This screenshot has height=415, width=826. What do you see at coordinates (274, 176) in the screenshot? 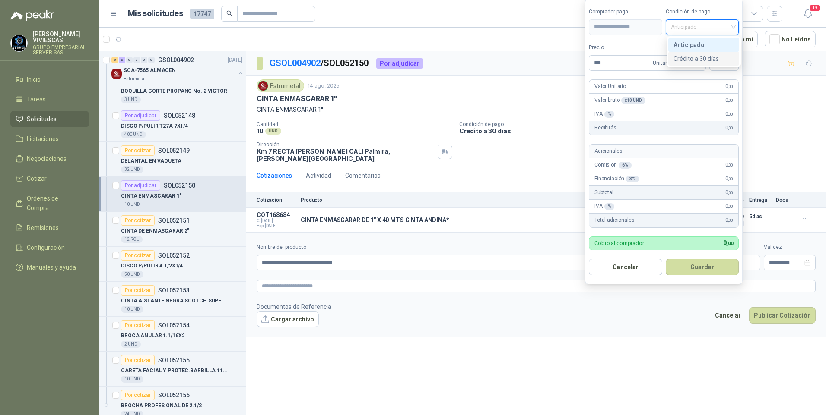
I see `div: Cotizaciones` at bounding box center [274, 176].